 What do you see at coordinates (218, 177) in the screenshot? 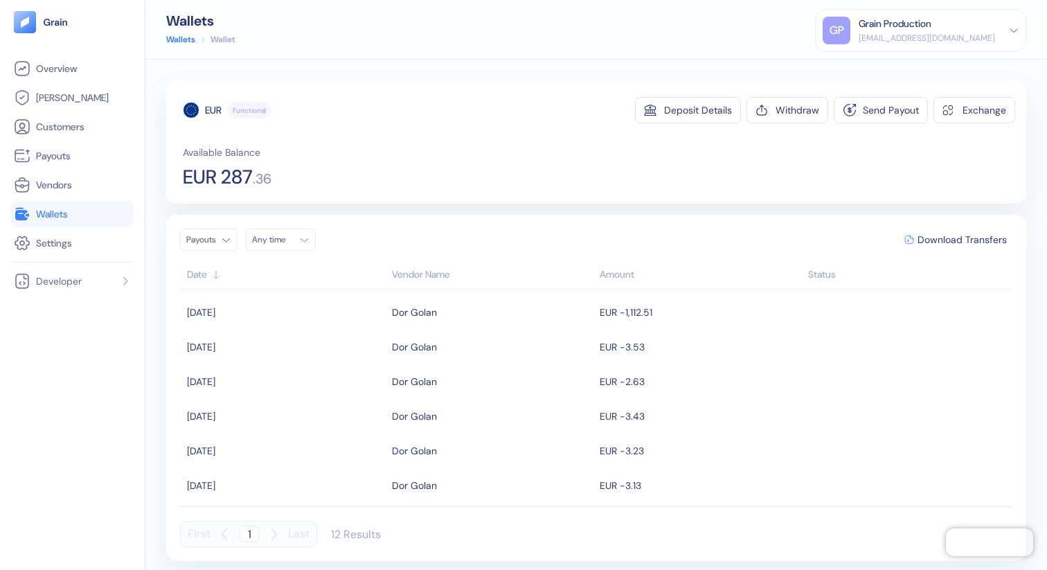
I see `span: EUR 287` at bounding box center [218, 177].